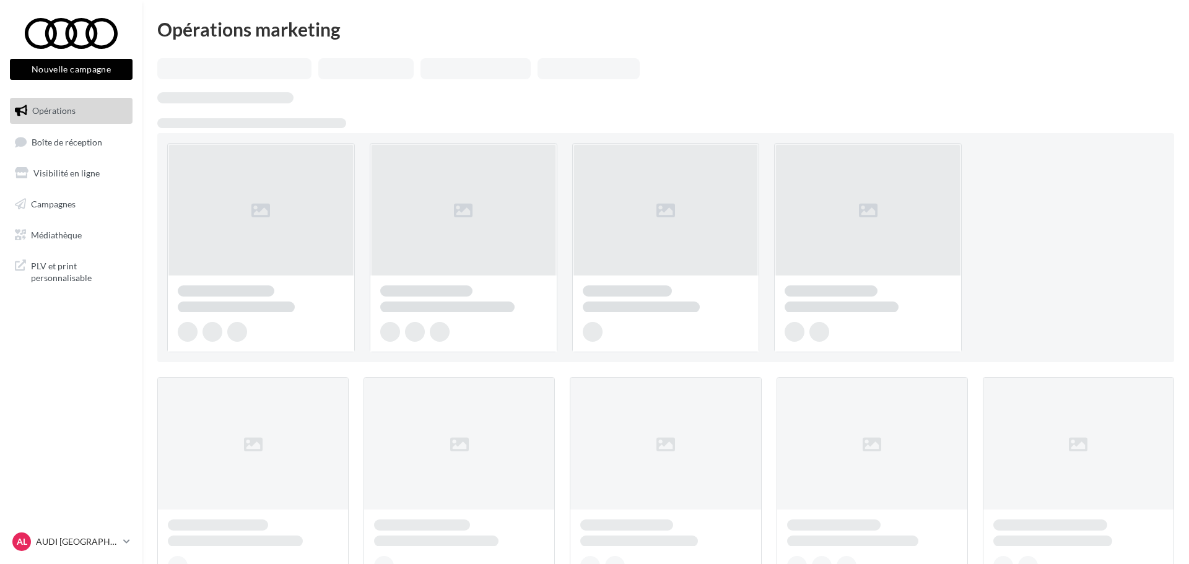 The width and height of the screenshot is (1189, 564). Describe the element at coordinates (66, 173) in the screenshot. I see `span: Visibilité en ligne` at that location.